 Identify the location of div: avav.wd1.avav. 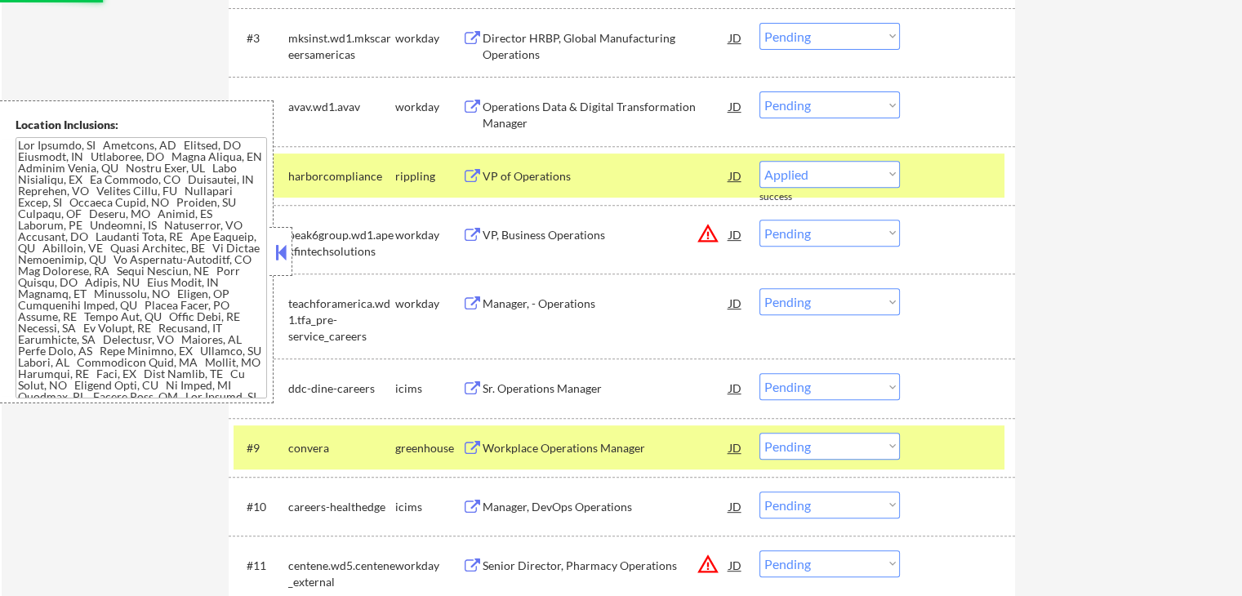
(341, 107).